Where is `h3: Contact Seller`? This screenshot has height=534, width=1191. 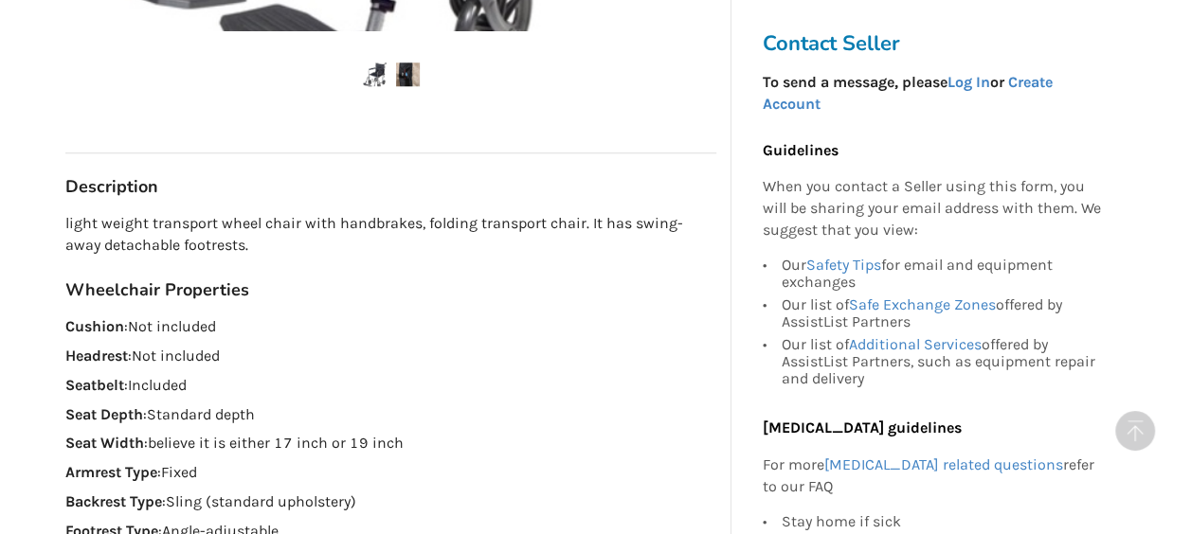
h3: Contact Seller is located at coordinates (936, 43).